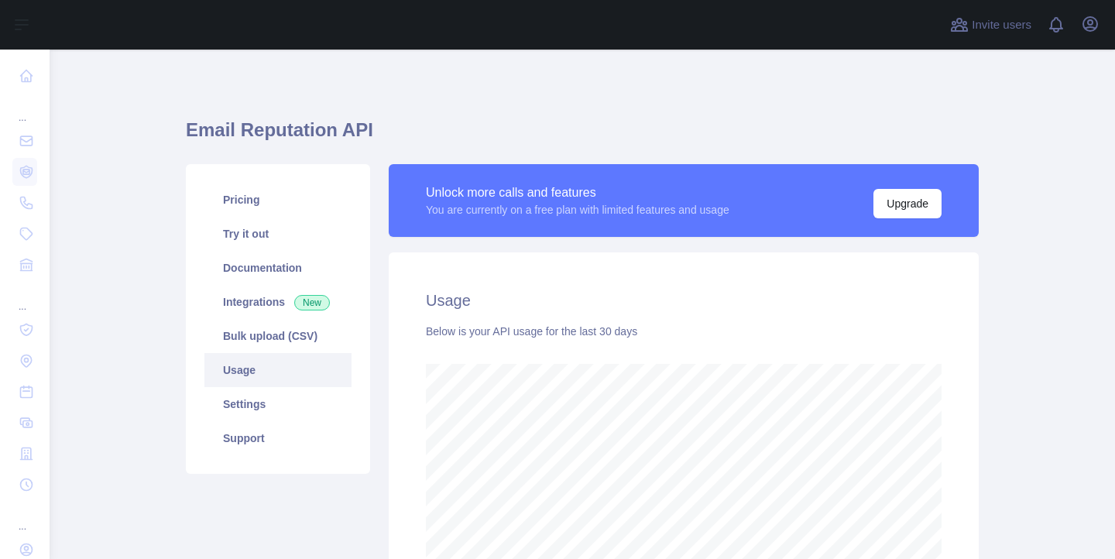 The width and height of the screenshot is (1115, 559). Describe the element at coordinates (312, 303) in the screenshot. I see `span: New` at that location.